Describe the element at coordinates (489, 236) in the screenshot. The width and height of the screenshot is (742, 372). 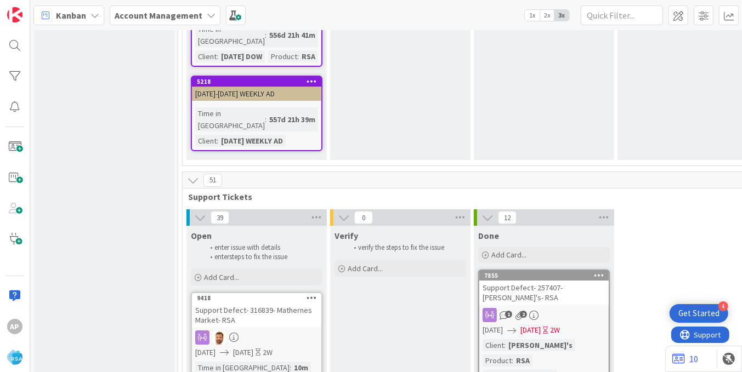
I see `span: Done` at that location.